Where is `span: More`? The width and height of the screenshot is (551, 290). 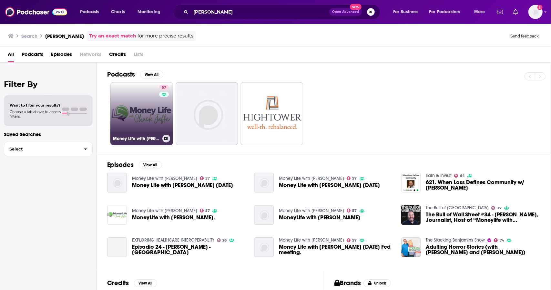
span: More is located at coordinates (480, 12).